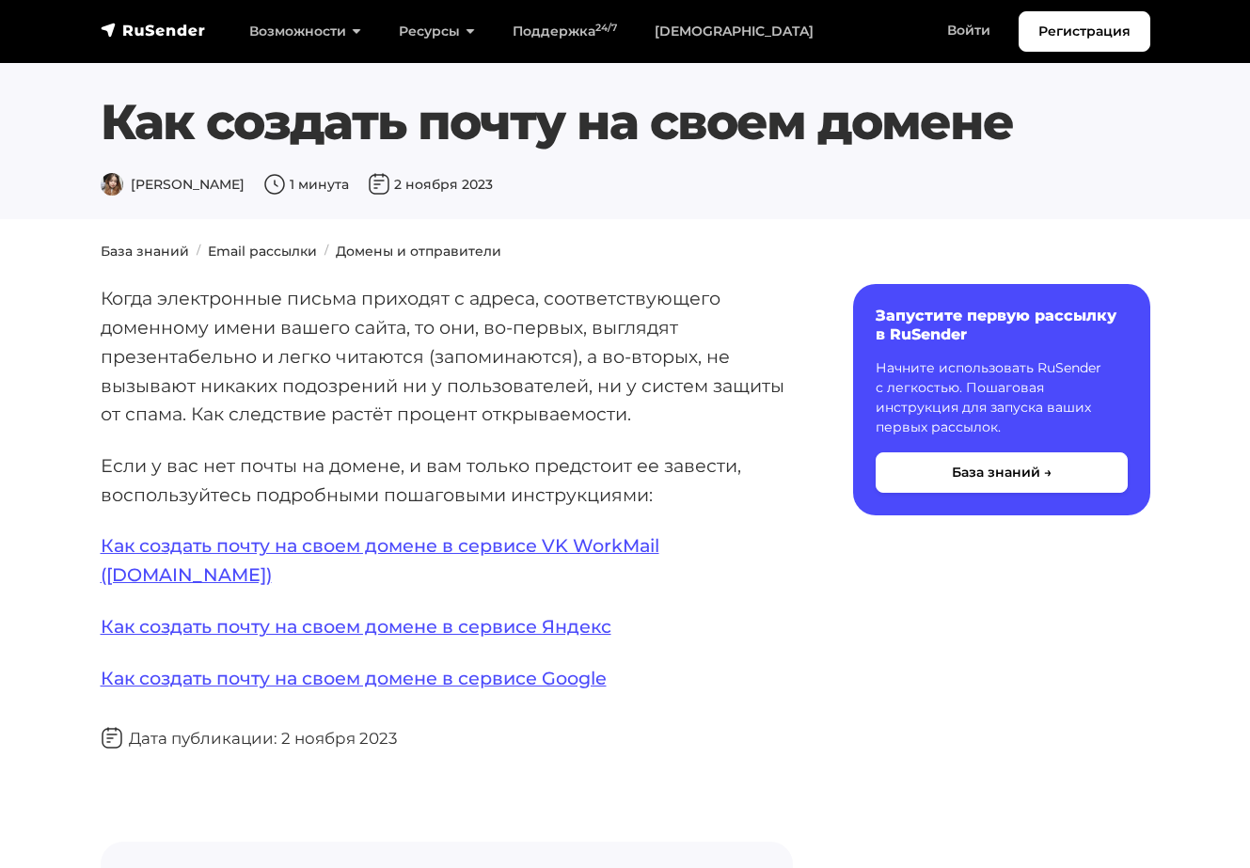 The image size is (1250, 868). I want to click on span: 2 ноября 2023, so click(430, 184).